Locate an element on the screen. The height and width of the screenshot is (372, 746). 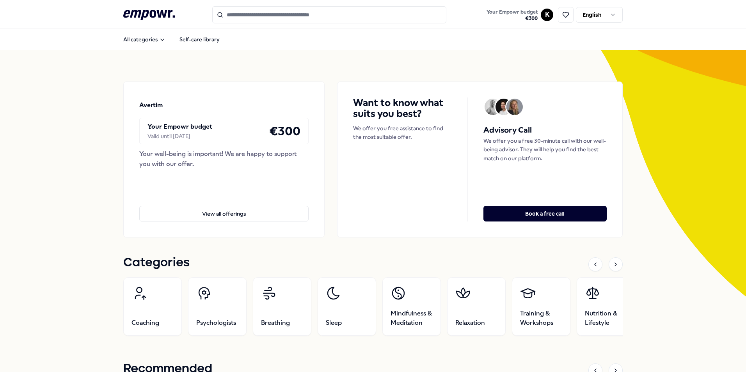
span: Training & Workshops is located at coordinates (541, 318).